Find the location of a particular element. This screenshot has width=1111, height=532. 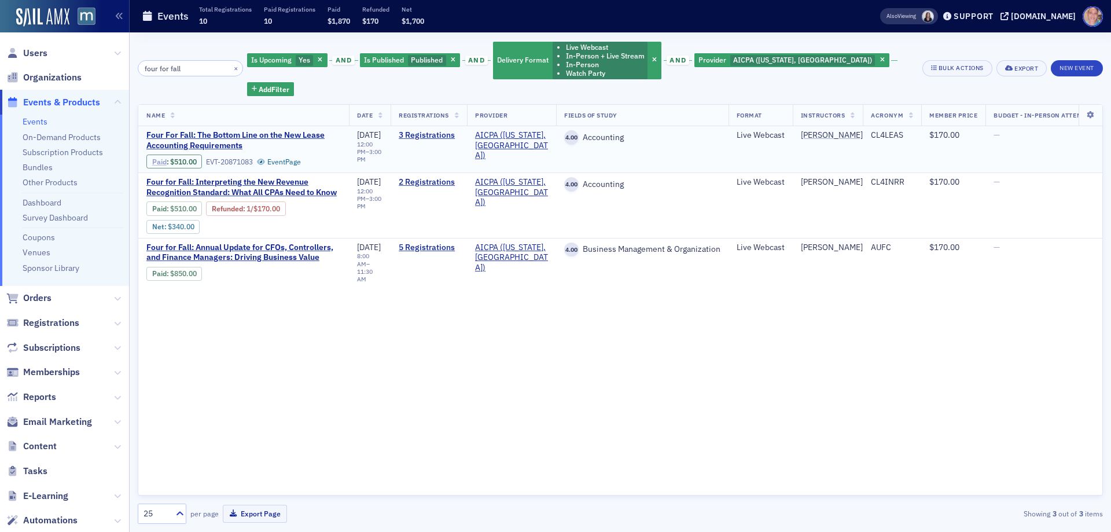

span: Member Price is located at coordinates (953, 115).